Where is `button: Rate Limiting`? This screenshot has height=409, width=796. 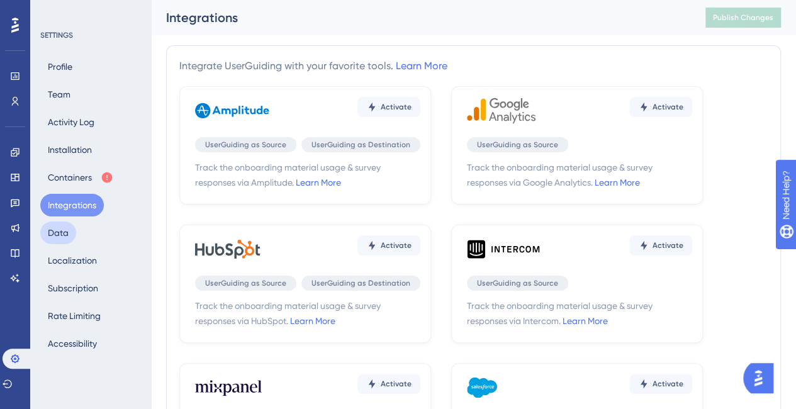 button: Rate Limiting is located at coordinates (74, 316).